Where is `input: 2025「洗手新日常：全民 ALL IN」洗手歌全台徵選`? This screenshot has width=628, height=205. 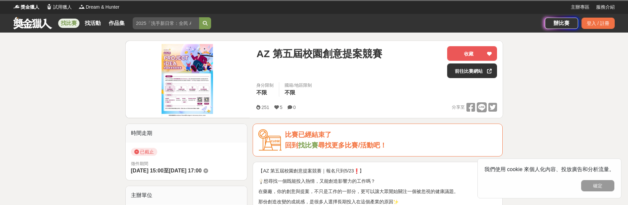 input: 2025「洗手新日常：全民 ALL IN」洗手歌全台徵選 is located at coordinates (166, 23).